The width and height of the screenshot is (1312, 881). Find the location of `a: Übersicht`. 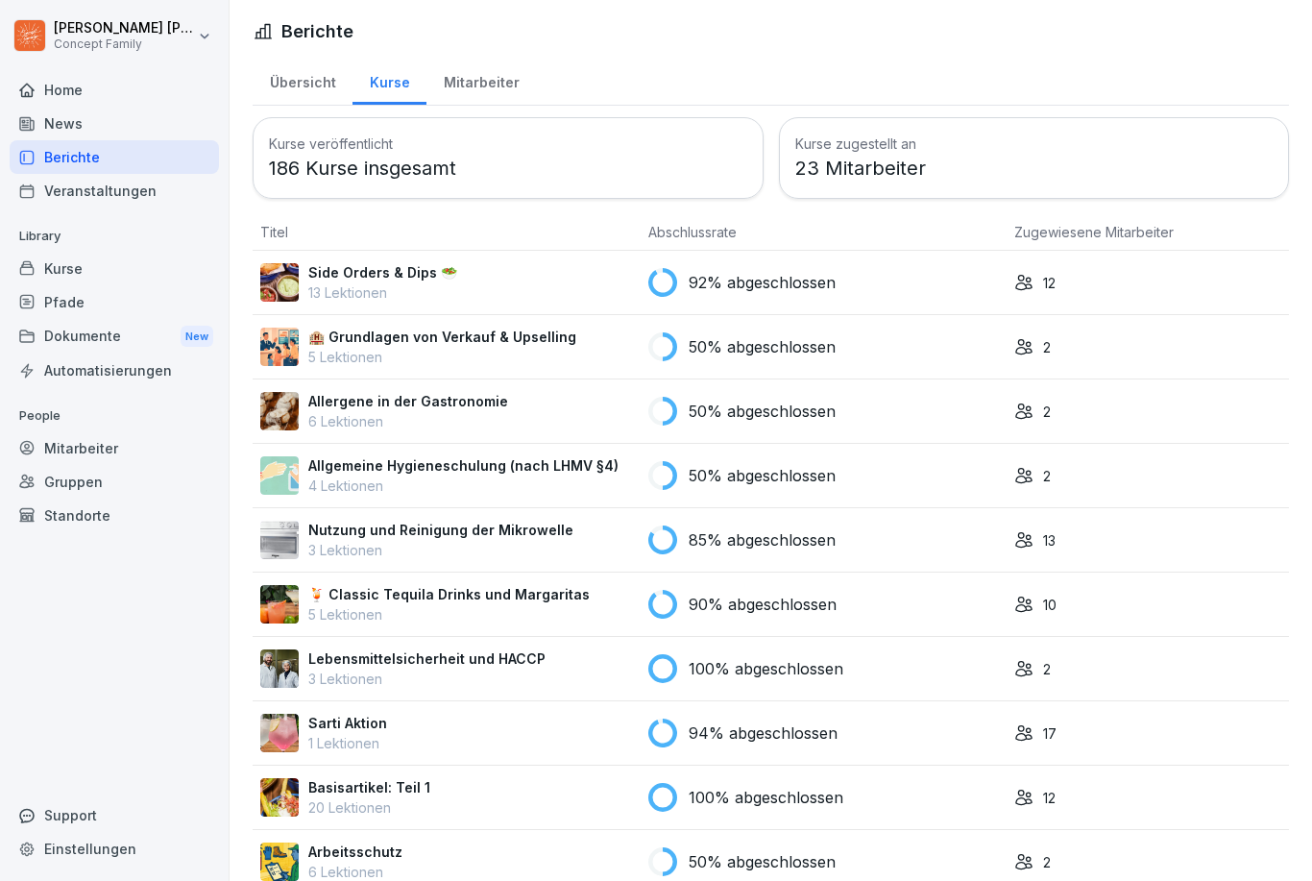

a: Übersicht is located at coordinates (303, 80).